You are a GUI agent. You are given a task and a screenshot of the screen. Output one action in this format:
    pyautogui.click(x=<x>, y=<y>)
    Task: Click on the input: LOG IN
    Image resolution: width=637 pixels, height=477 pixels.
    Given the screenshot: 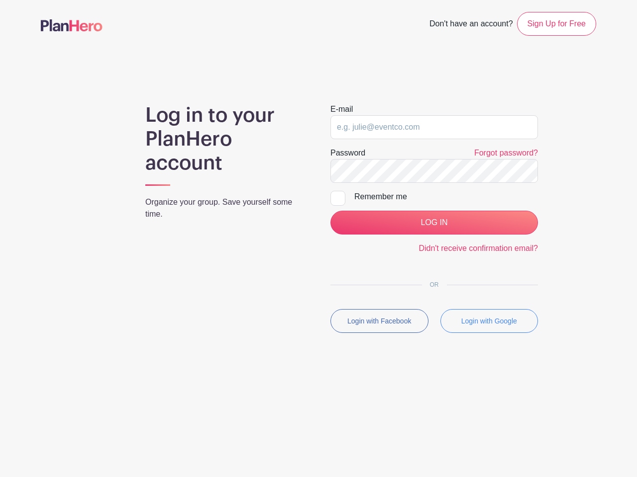 What is the action you would take?
    pyautogui.click(x=434, y=223)
    